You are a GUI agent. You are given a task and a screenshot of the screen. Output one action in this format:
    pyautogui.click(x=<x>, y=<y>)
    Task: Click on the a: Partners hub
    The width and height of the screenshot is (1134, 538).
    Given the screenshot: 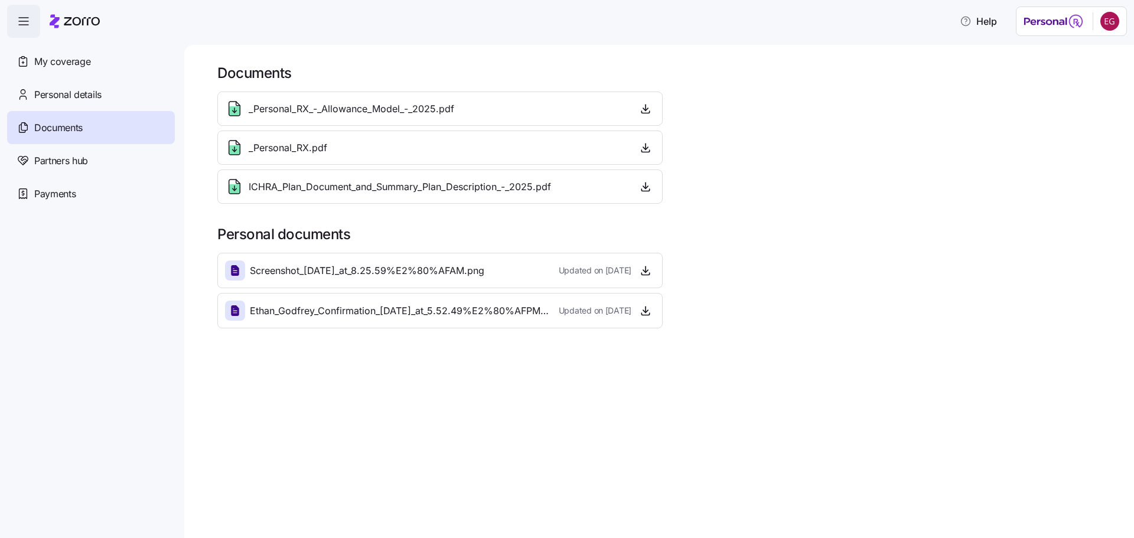 What is the action you would take?
    pyautogui.click(x=91, y=161)
    